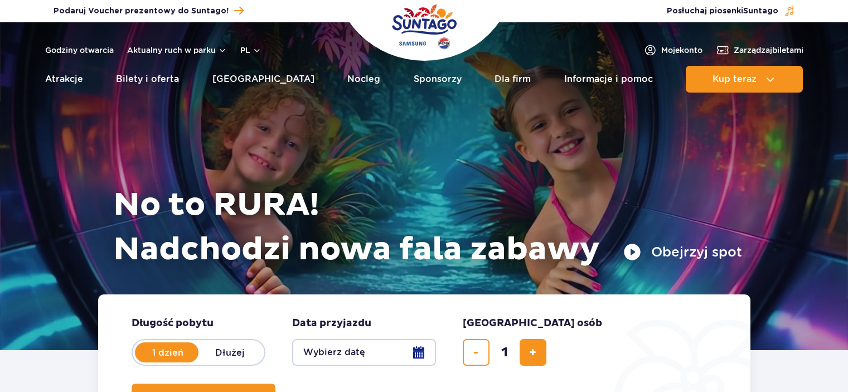  I want to click on span: Kup teraz, so click(735, 79).